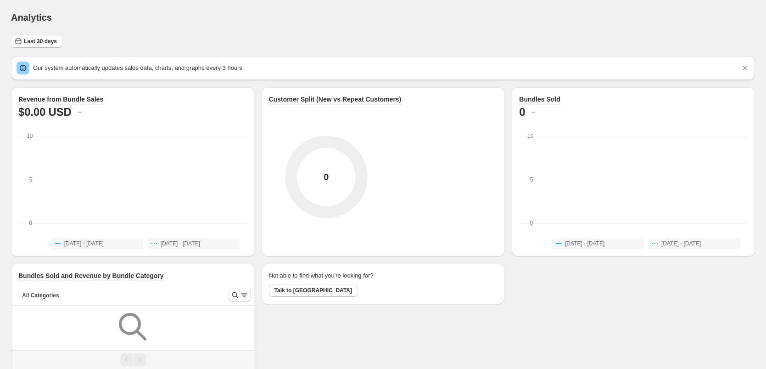  What do you see at coordinates (321, 276) in the screenshot?
I see `h2: Not able to find what you're looking for?` at bounding box center [321, 276].